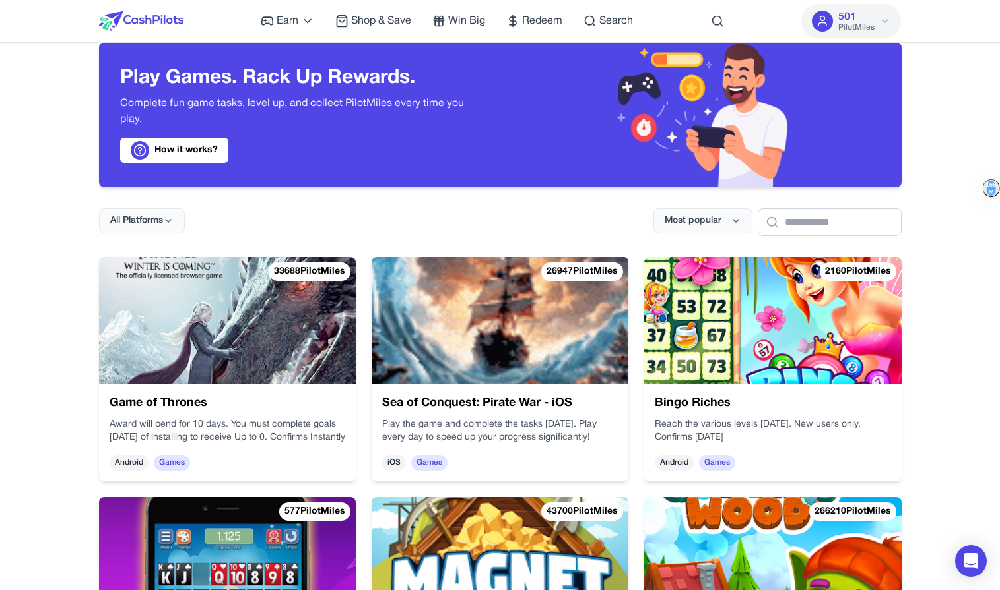 Image resolution: width=1000 pixels, height=590 pixels. Describe the element at coordinates (381, 21) in the screenshot. I see `span: Shop & Save` at that location.